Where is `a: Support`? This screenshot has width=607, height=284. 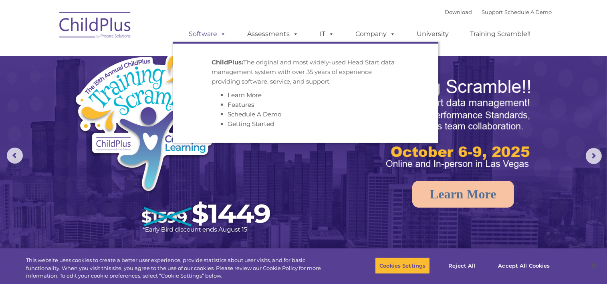 a: Support is located at coordinates (492, 12).